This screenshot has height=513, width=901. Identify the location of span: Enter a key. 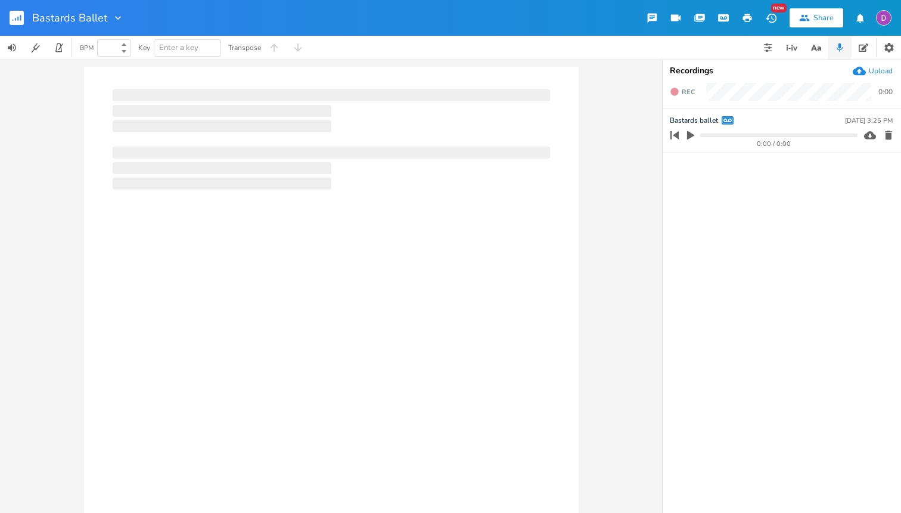
(179, 48).